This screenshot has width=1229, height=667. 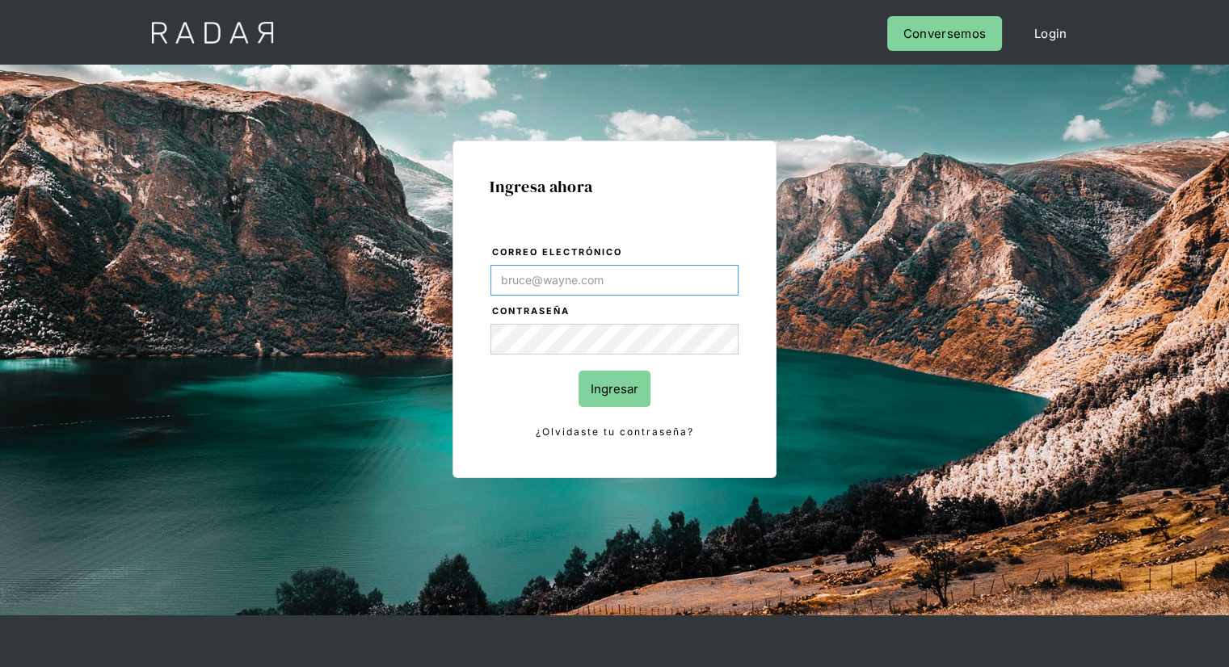 What do you see at coordinates (614, 280) in the screenshot?
I see `input: bruce@wayne.com` at bounding box center [614, 280].